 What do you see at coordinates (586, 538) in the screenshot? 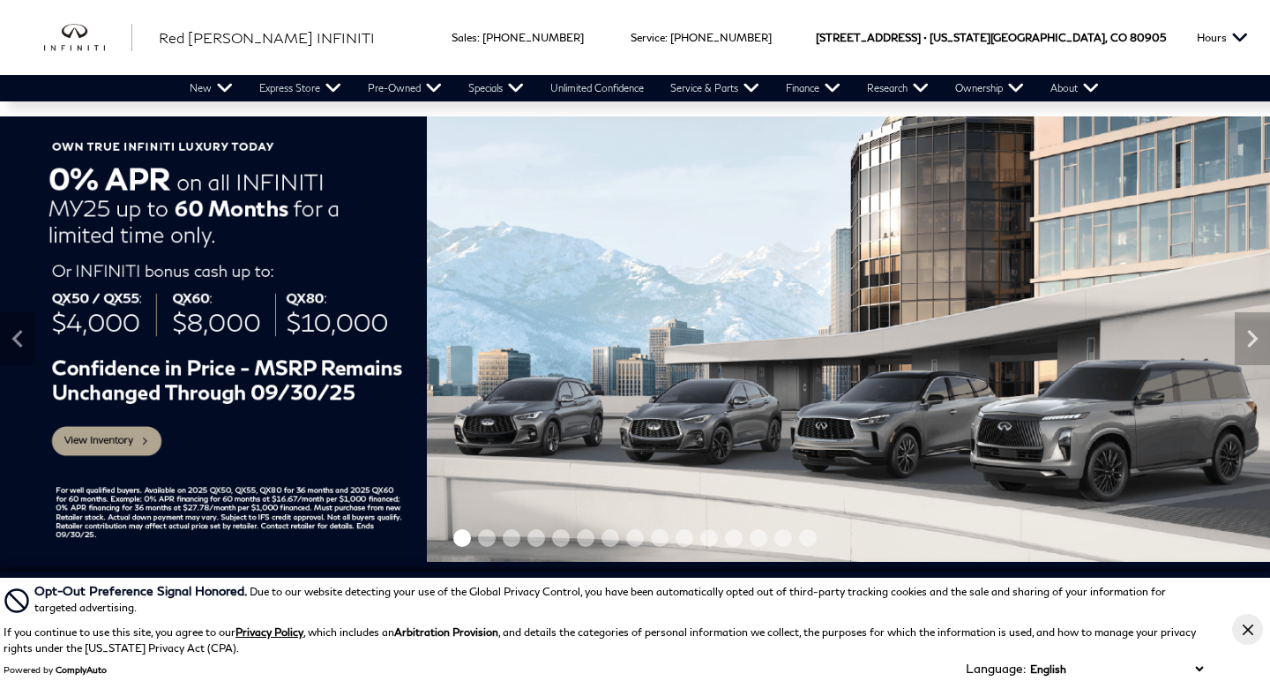
I see `span: Go to slide 6` at bounding box center [586, 538].